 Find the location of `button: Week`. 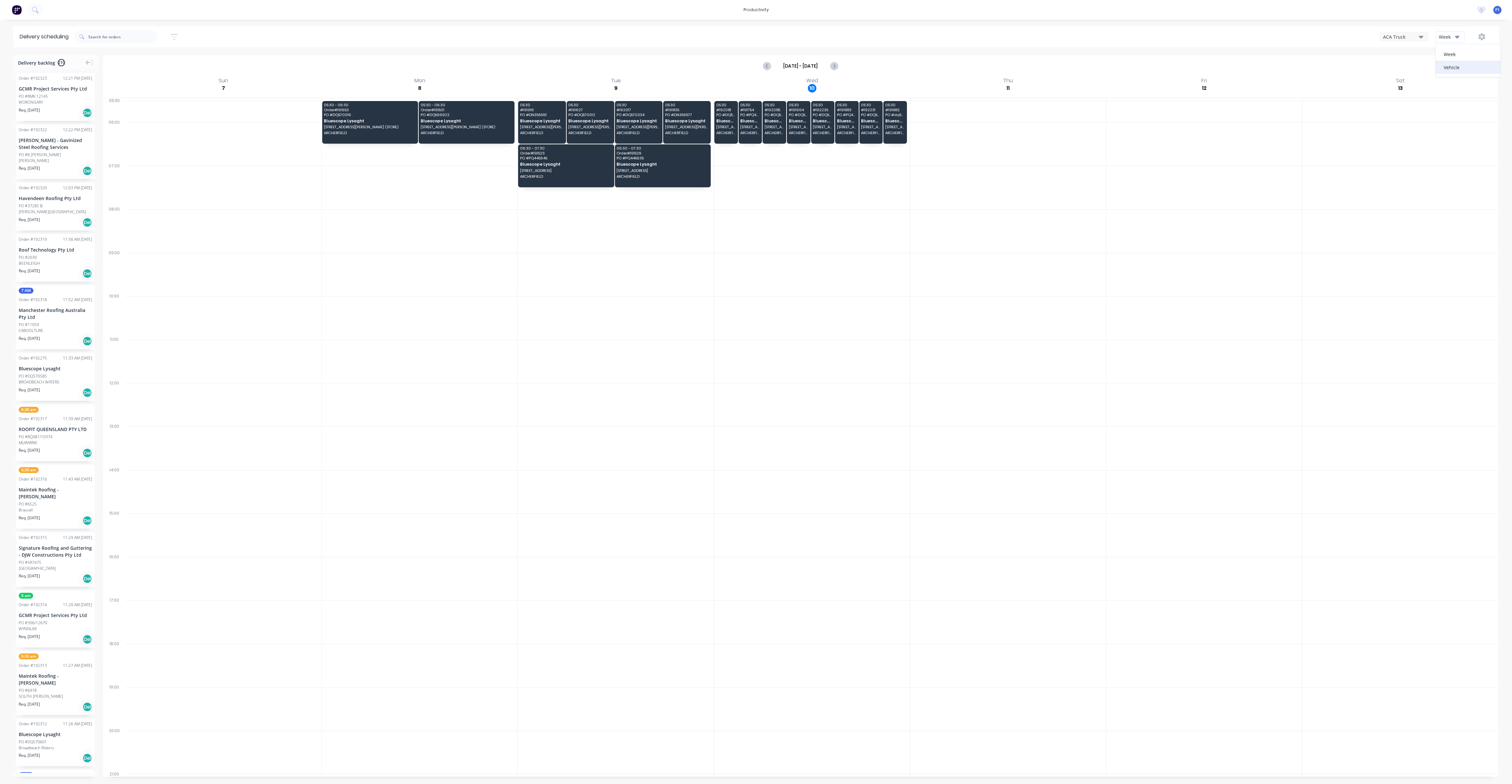

button: Week is located at coordinates (1451, 37).